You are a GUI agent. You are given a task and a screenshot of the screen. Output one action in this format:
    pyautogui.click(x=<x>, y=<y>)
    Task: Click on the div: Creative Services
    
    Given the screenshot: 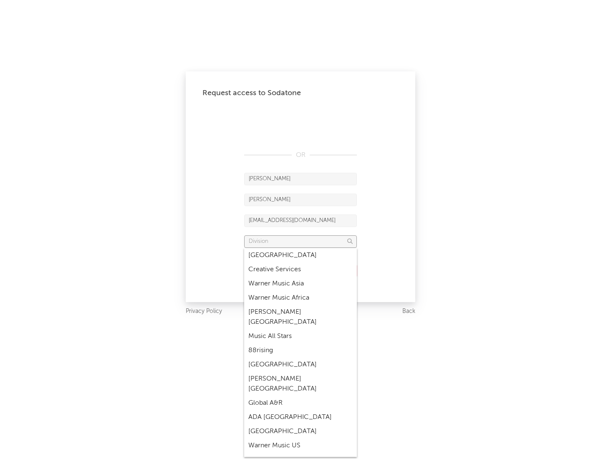 What is the action you would take?
    pyautogui.click(x=301, y=270)
    